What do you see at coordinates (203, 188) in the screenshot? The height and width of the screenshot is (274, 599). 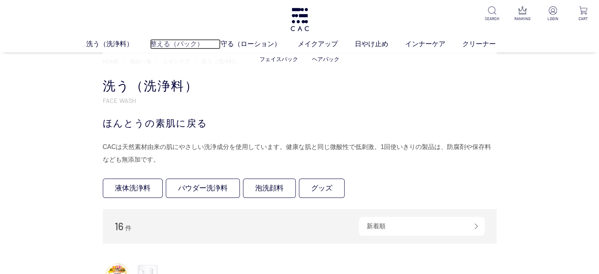 I see `a: パウダー洗浄料` at bounding box center [203, 188].